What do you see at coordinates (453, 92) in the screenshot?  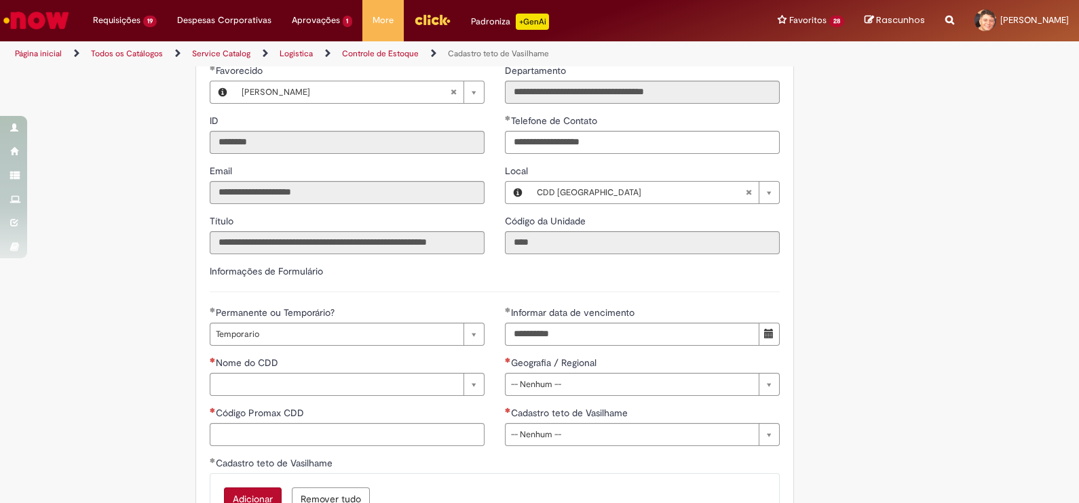 I see `abbr: Limpar campo Favorecido` at bounding box center [453, 92].